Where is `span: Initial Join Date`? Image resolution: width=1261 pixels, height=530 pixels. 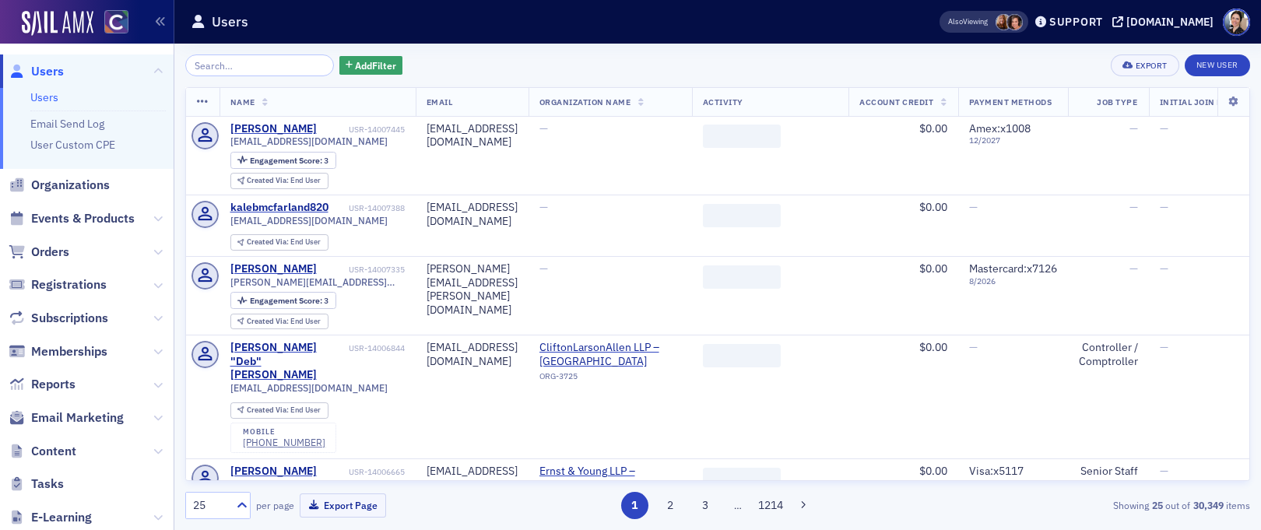
span: Initial Join Date is located at coordinates (1199, 102).